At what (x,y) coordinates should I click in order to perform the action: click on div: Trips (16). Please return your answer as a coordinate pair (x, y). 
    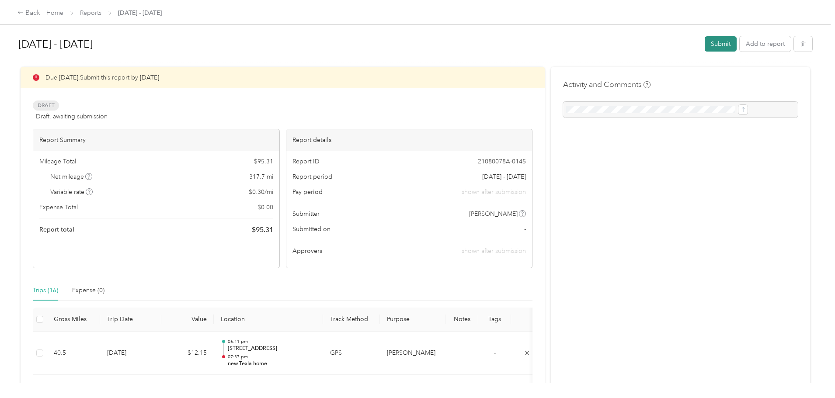
    Looking at the image, I should click on (45, 291).